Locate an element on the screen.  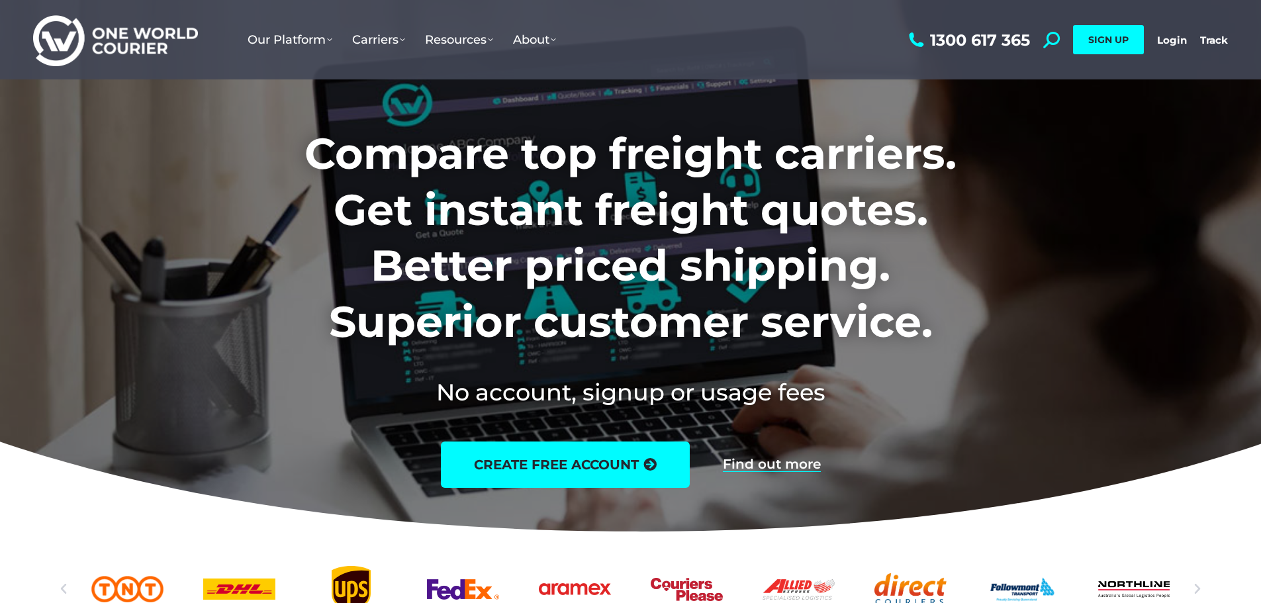
span: Carriers is located at coordinates (379, 40).